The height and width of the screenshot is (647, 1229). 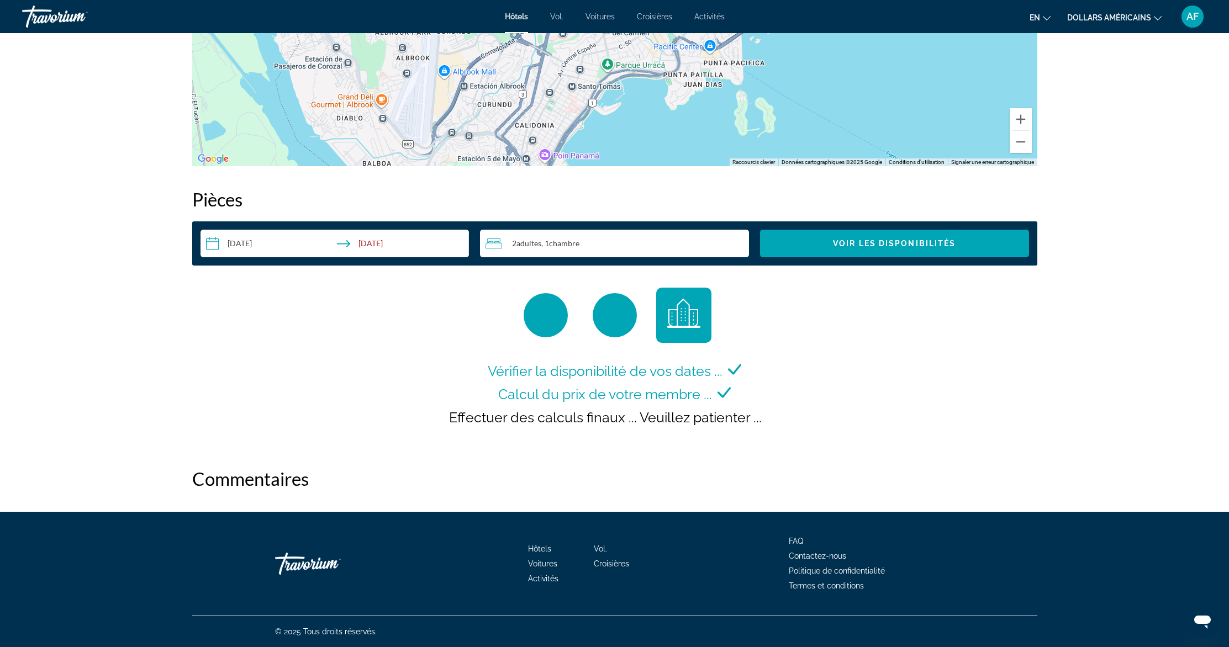 I want to click on button: Raccourcis clavier, so click(x=753, y=162).